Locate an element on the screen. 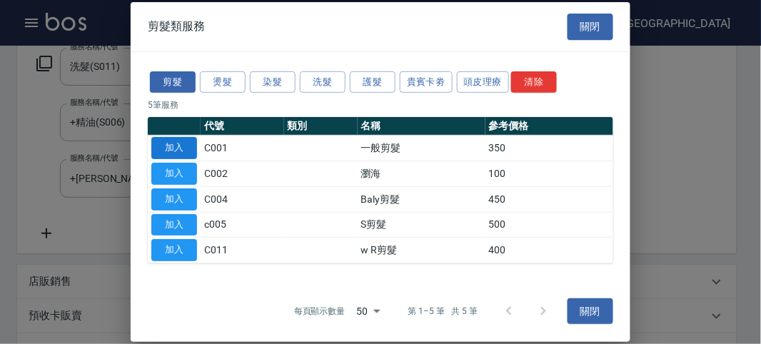 The image size is (761, 344). button: 燙髮 is located at coordinates (223, 81).